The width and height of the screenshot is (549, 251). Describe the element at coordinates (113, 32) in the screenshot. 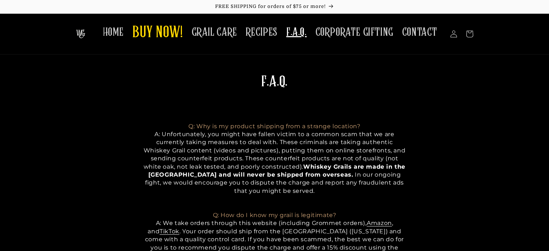

I see `a: HOME` at that location.